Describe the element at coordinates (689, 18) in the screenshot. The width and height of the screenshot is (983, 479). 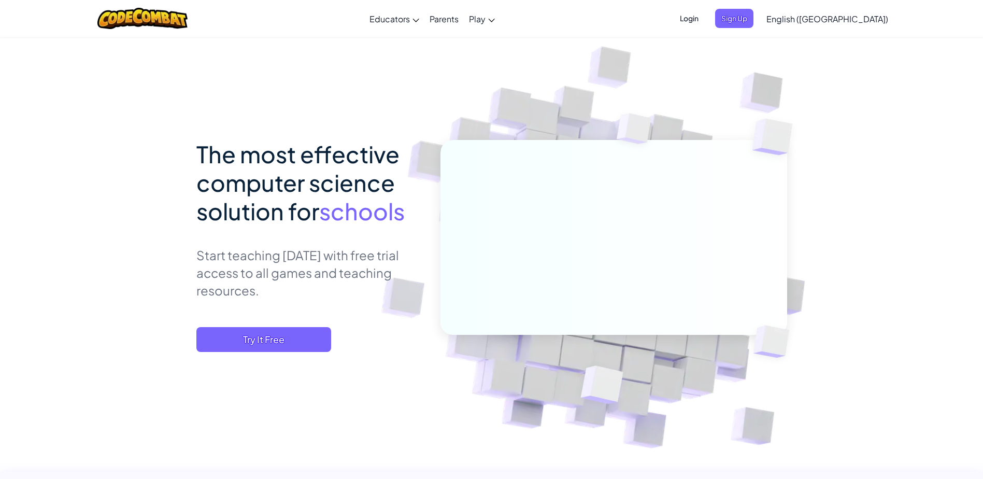
I see `button: Login` at that location.